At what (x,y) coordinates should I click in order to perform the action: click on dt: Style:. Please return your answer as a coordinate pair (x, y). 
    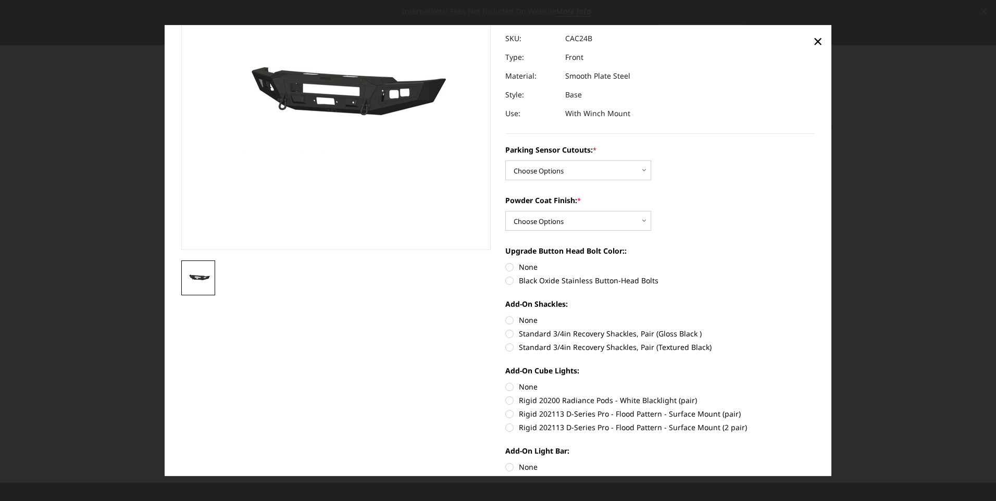
    Looking at the image, I should click on (531, 95).